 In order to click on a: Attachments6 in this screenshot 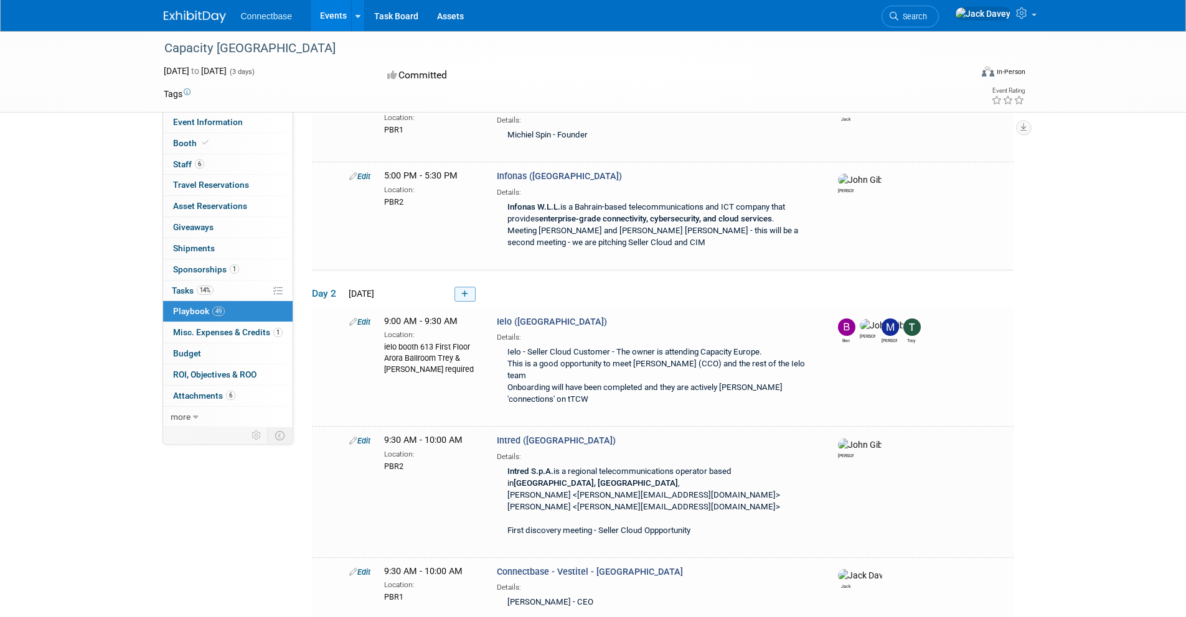, I will do `click(228, 396)`.